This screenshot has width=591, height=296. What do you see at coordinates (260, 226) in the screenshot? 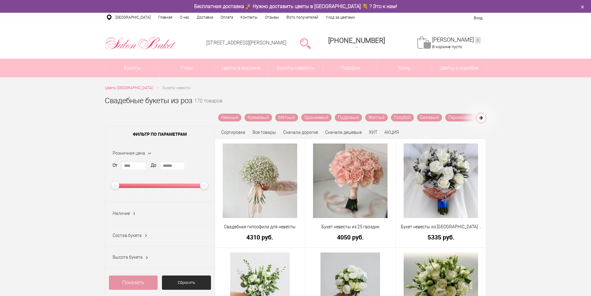
I see `a: Свадебная гипсофила для невесты` at bounding box center [260, 226].